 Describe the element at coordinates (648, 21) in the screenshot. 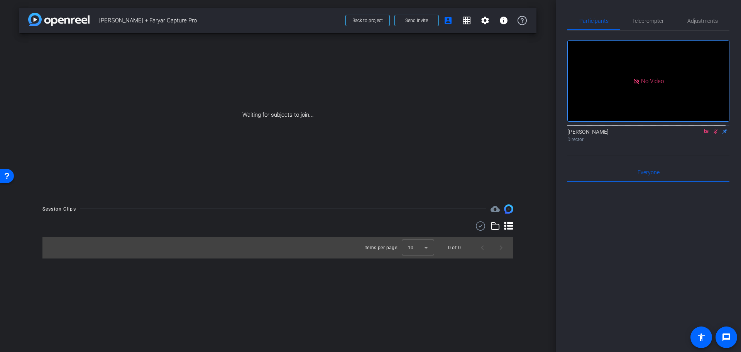

I see `span: Teleprompter` at that location.